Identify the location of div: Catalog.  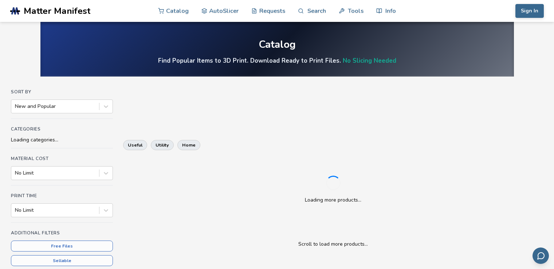
(277, 44).